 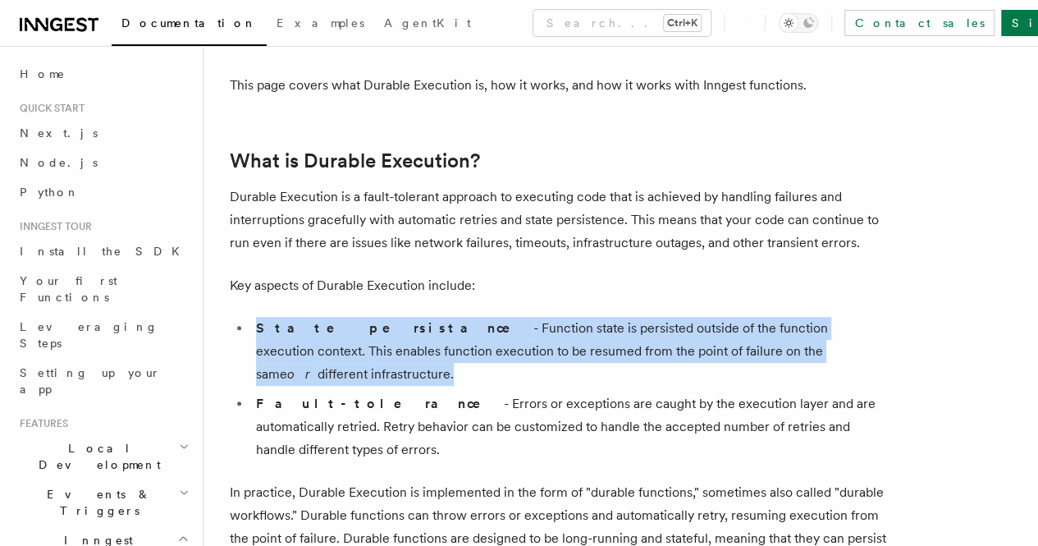 What do you see at coordinates (919, 23) in the screenshot?
I see `a: Contact sales` at bounding box center [919, 23].